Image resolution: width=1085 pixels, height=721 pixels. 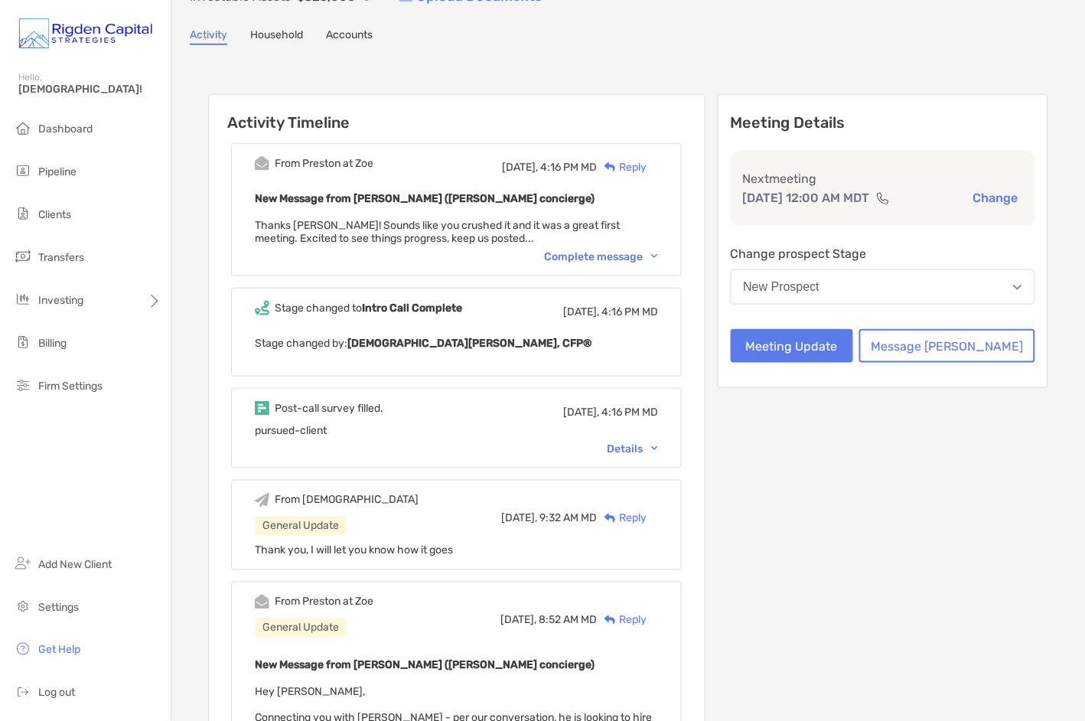 I want to click on span: pursued-client, so click(x=291, y=430).